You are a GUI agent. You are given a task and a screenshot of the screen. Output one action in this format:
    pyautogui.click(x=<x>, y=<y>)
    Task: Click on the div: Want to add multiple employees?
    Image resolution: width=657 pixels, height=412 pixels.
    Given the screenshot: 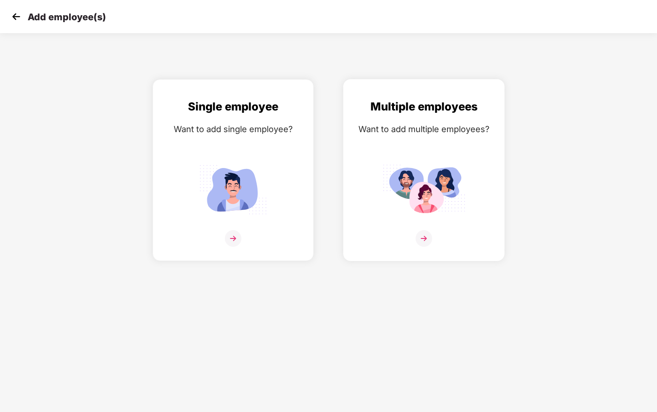 What is the action you would take?
    pyautogui.click(x=424, y=129)
    